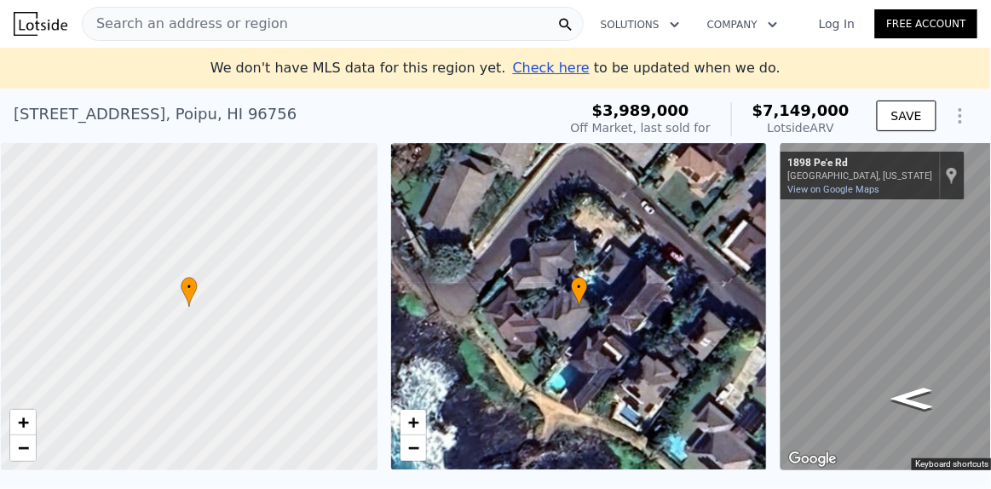 The image size is (991, 489). Describe the element at coordinates (834, 189) in the screenshot. I see `a: View on Google Maps` at that location.